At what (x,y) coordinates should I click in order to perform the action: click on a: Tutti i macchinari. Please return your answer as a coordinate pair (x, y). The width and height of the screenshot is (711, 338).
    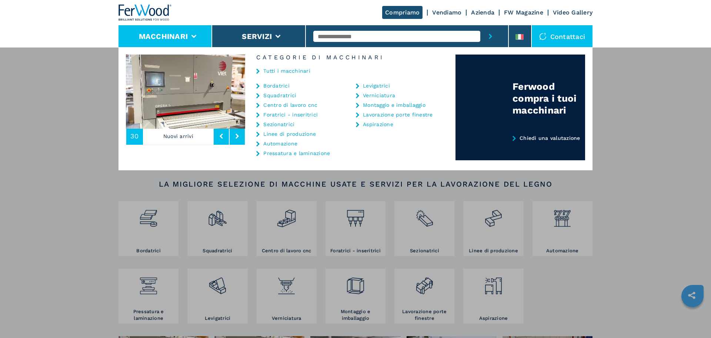
    Looking at the image, I should click on (287, 71).